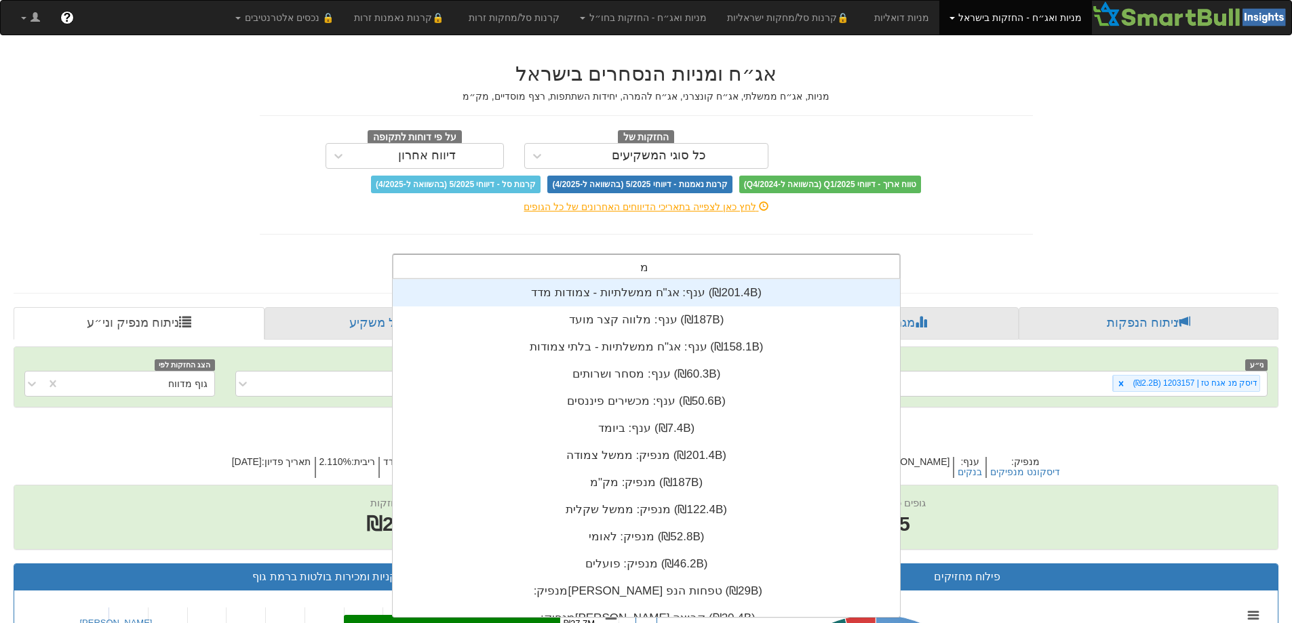 The width and height of the screenshot is (1292, 623). Describe the element at coordinates (646, 429) in the screenshot. I see `div: ענף: ‏ביומד ‎(₪7.4B)‎` at that location.